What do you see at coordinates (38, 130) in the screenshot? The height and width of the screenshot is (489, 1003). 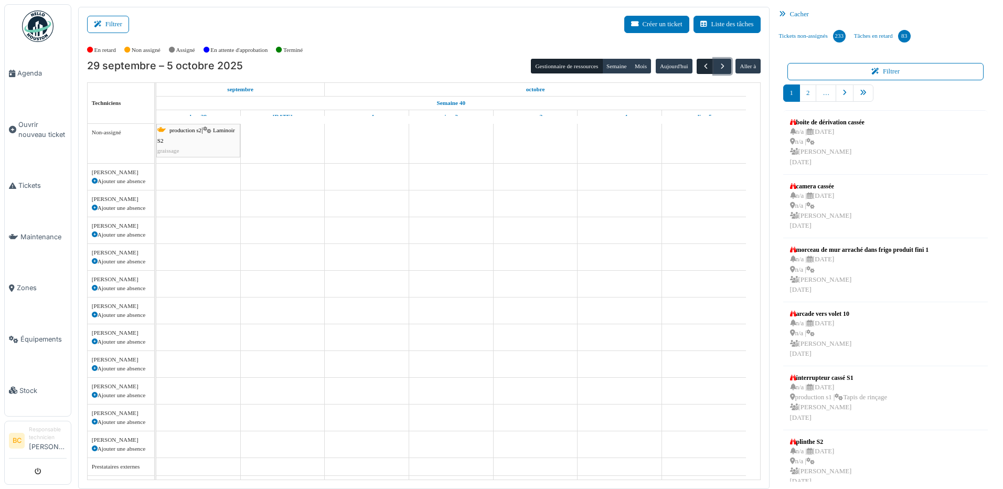 I see `a: Ouvrir nouveau ticket` at bounding box center [38, 130].